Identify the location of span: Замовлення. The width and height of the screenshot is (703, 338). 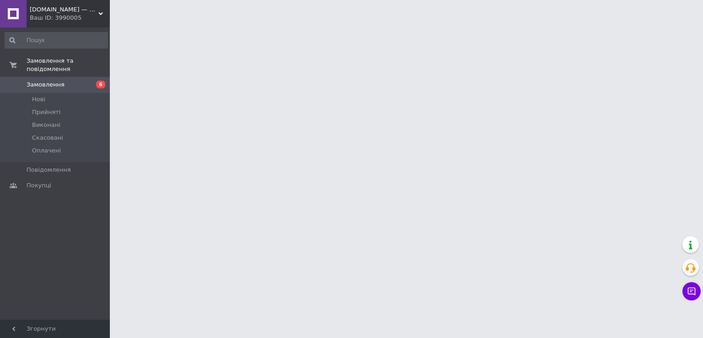
(45, 85).